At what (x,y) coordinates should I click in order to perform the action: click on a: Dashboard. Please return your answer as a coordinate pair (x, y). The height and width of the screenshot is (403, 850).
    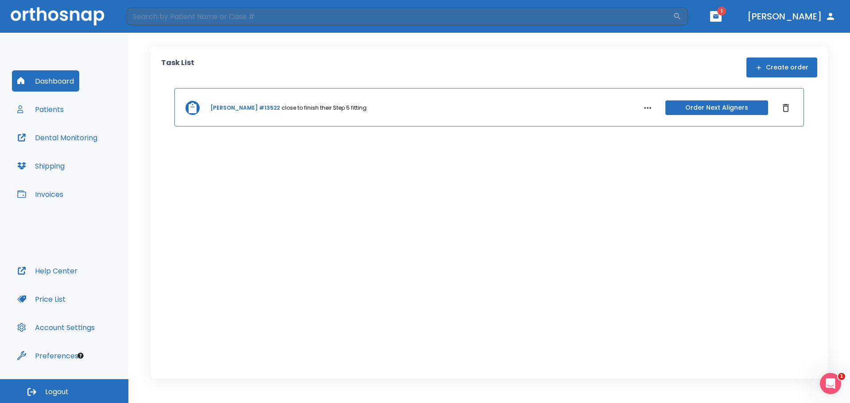
    Looking at the image, I should click on (46, 81).